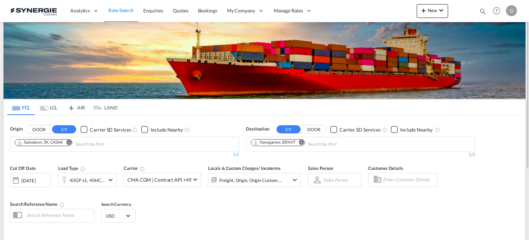  What do you see at coordinates (512, 11) in the screenshot?
I see `div: O` at bounding box center [512, 11].